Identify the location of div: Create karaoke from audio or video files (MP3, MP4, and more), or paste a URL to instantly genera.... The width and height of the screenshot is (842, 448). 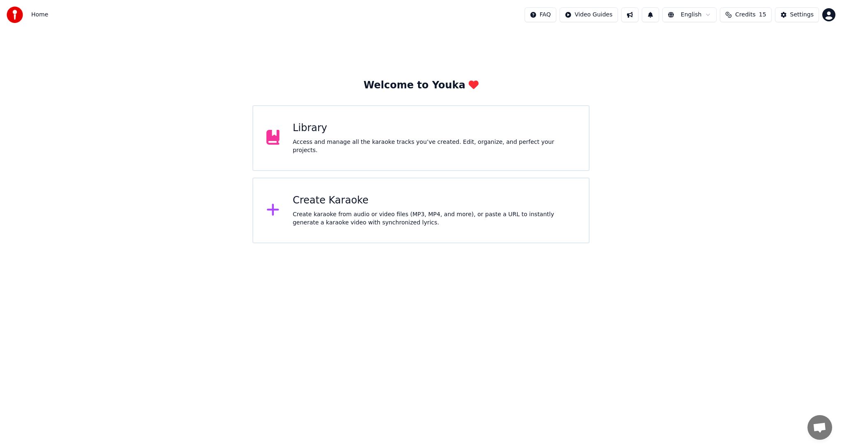
(434, 219).